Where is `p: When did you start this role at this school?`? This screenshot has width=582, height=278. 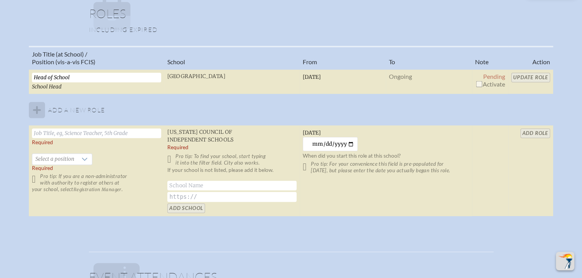 p: When did you start this role at this school? is located at coordinates (386, 156).